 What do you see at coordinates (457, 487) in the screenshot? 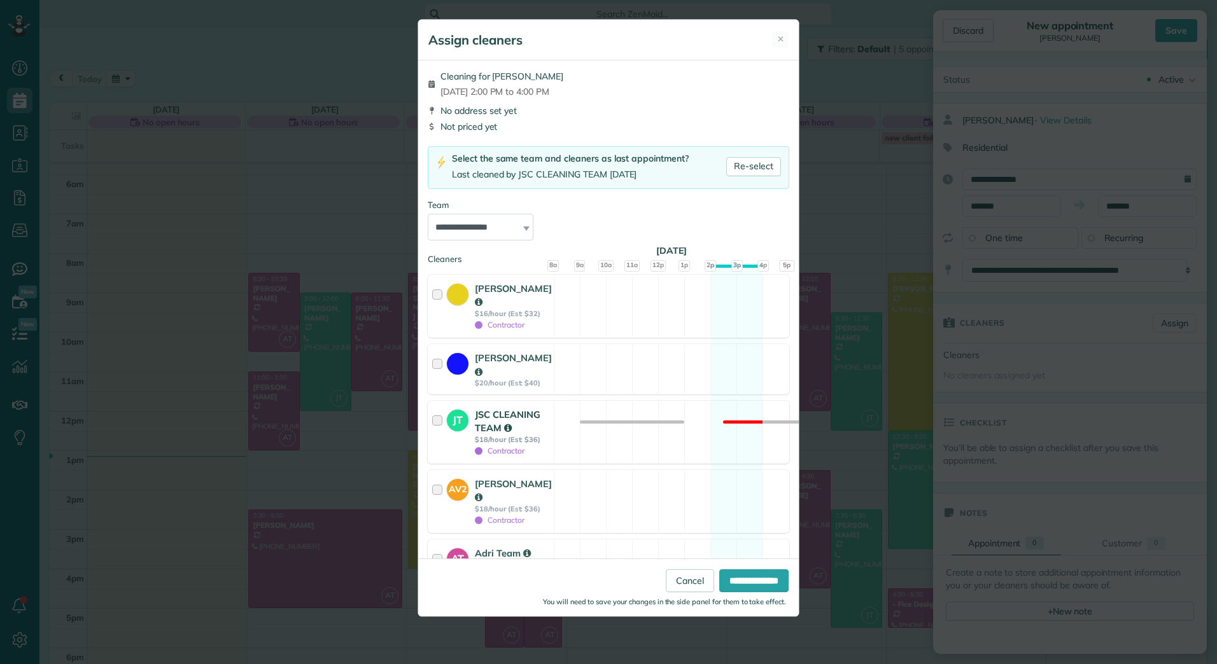
I see `strong: AV2` at bounding box center [457, 487].